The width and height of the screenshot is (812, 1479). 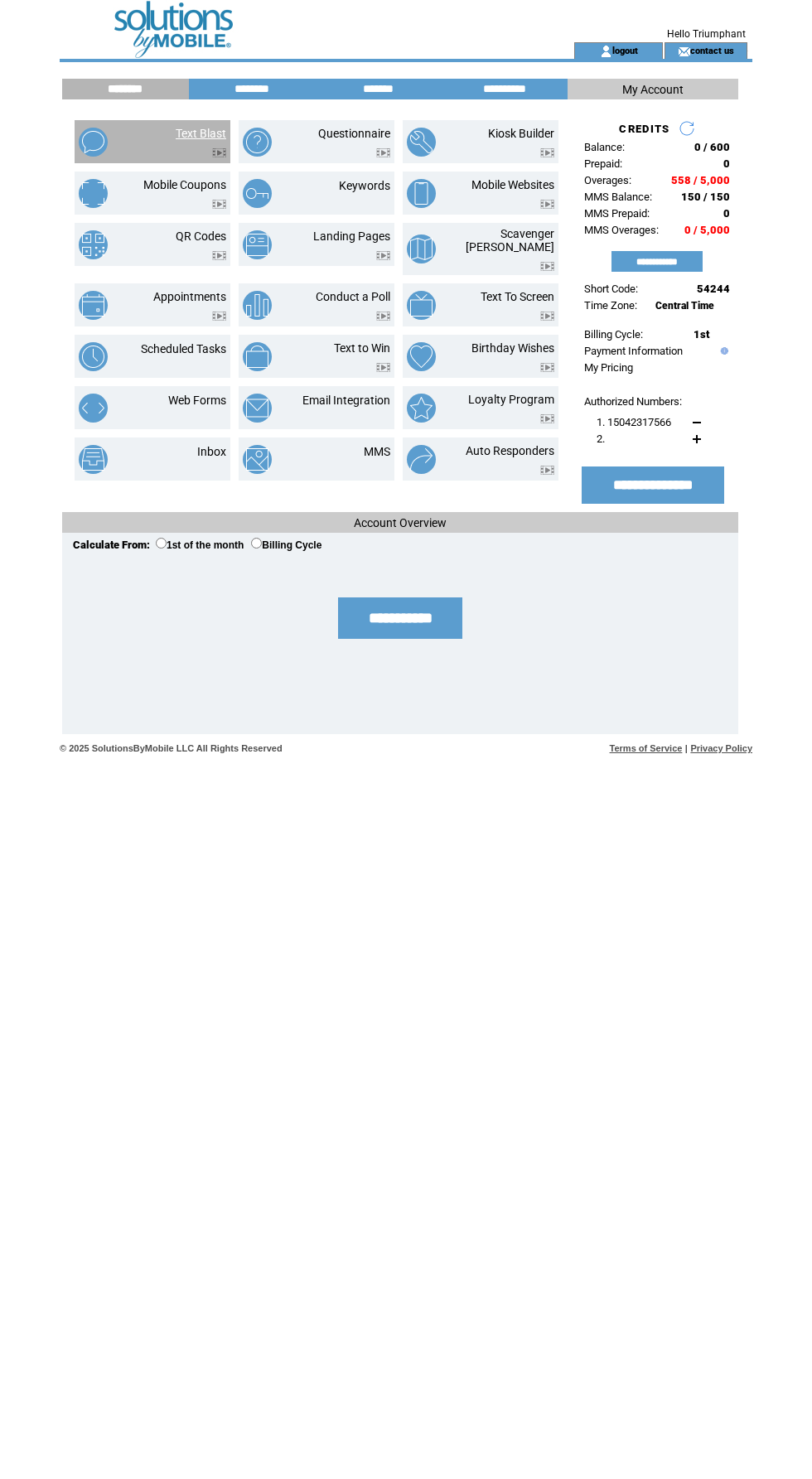 What do you see at coordinates (197, 400) in the screenshot?
I see `a: Web Forms` at bounding box center [197, 400].